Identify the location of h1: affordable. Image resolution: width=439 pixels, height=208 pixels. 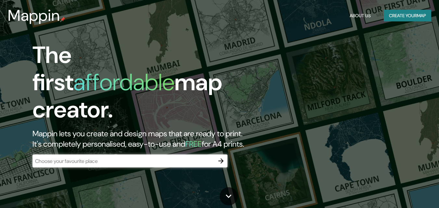
(124, 82).